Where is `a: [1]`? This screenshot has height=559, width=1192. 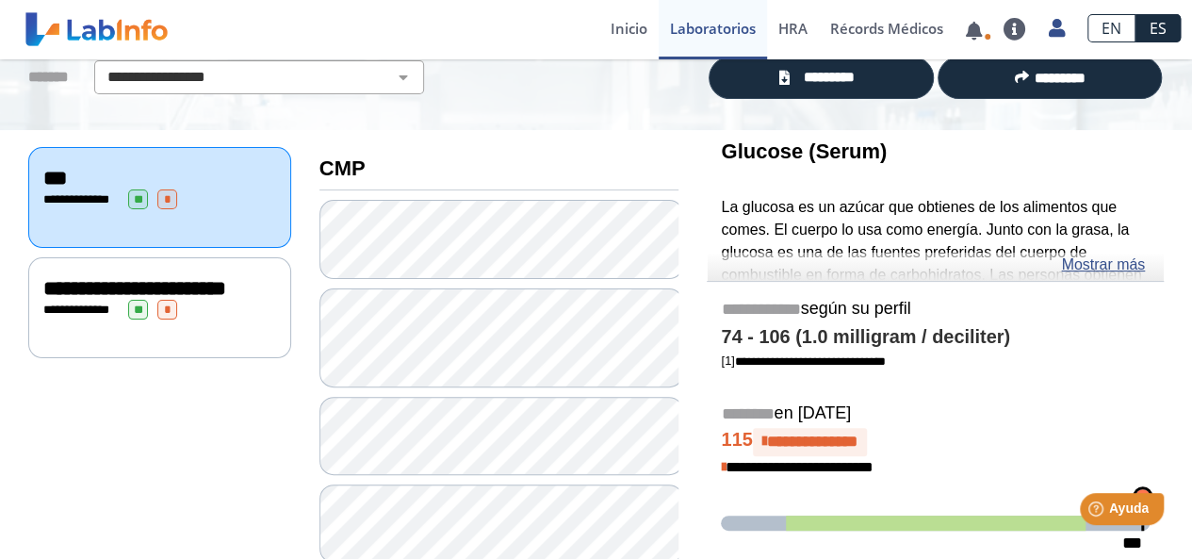 a: [1] is located at coordinates (803, 360).